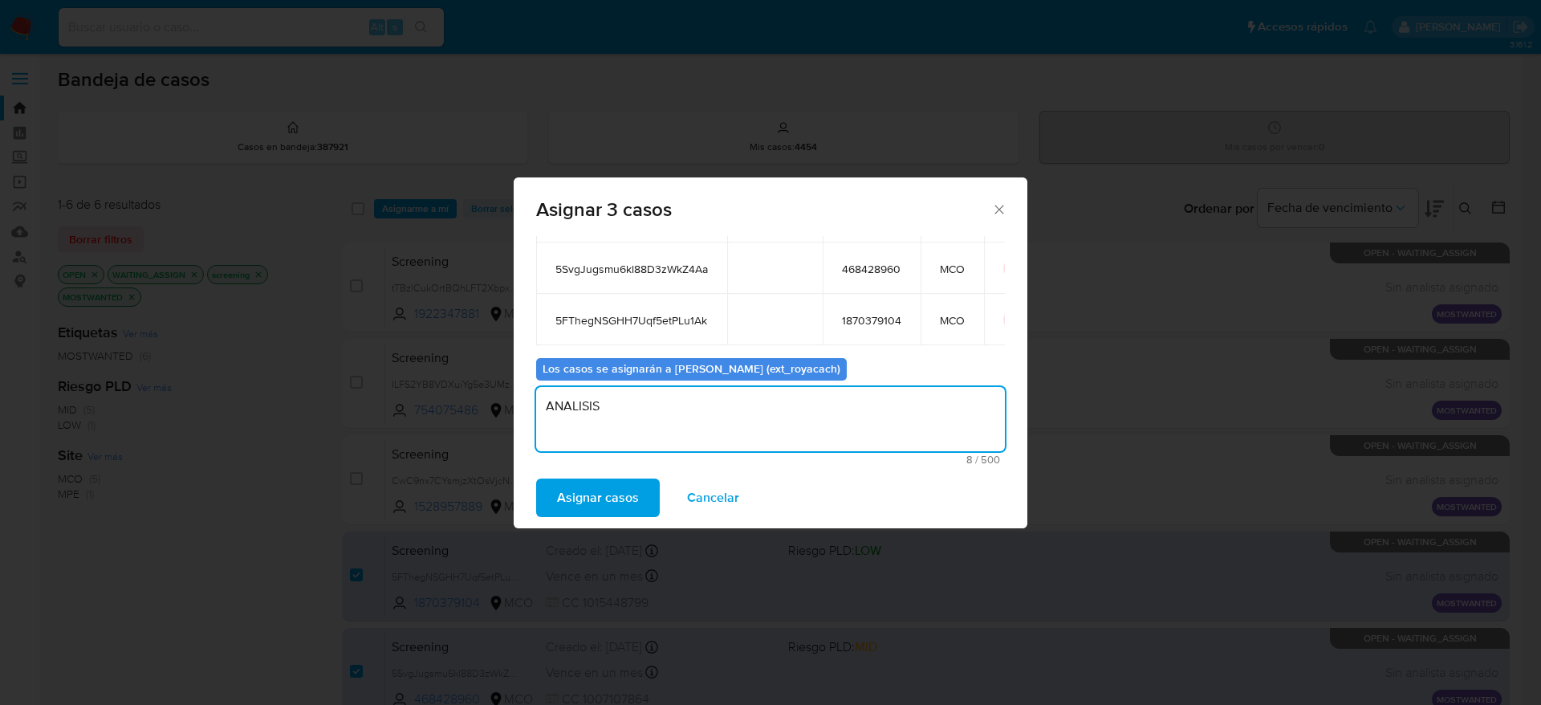 This screenshot has width=1541, height=705. Describe the element at coordinates (598, 498) in the screenshot. I see `button: Asignar casos` at that location.